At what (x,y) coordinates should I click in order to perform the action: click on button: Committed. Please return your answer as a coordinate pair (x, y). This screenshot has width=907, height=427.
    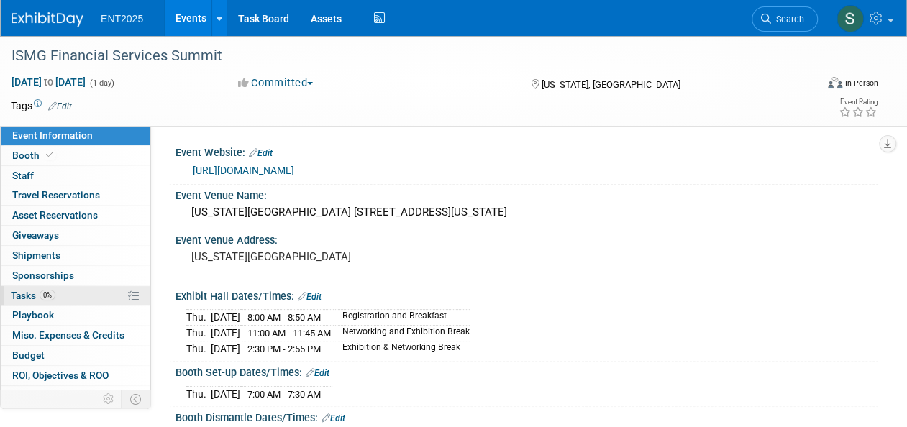
    Looking at the image, I should click on (276, 83).